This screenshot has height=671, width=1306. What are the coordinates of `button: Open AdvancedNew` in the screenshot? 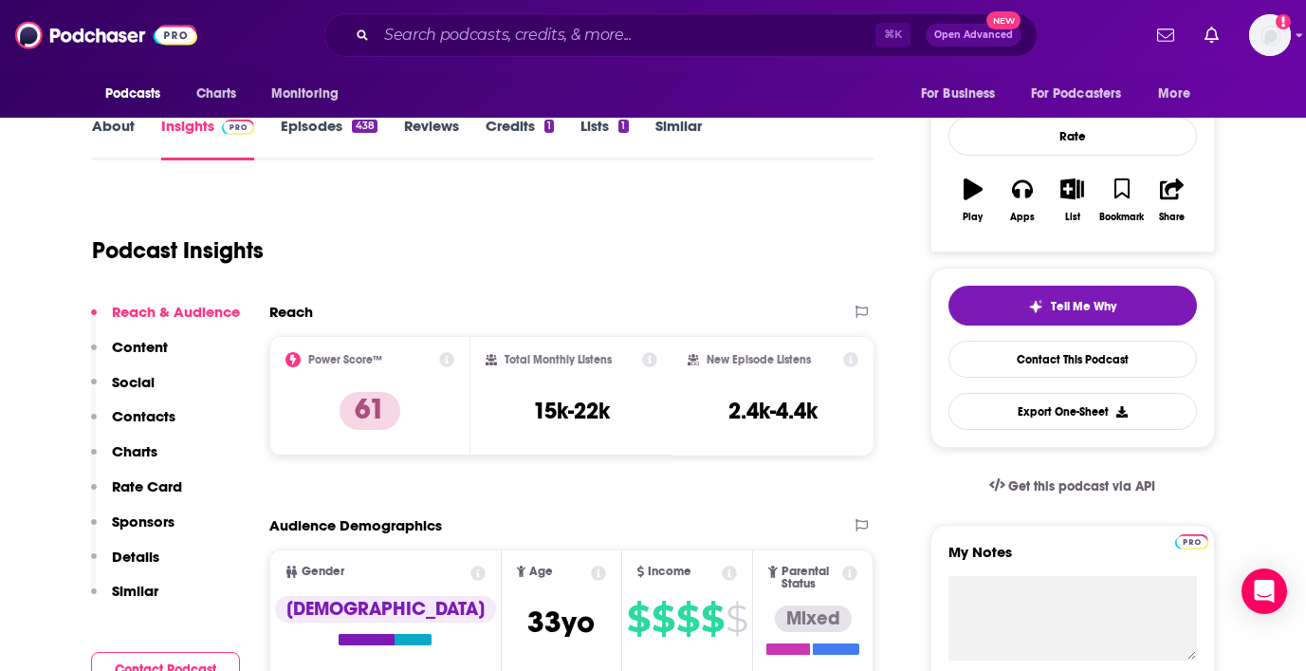 It's located at (973, 35).